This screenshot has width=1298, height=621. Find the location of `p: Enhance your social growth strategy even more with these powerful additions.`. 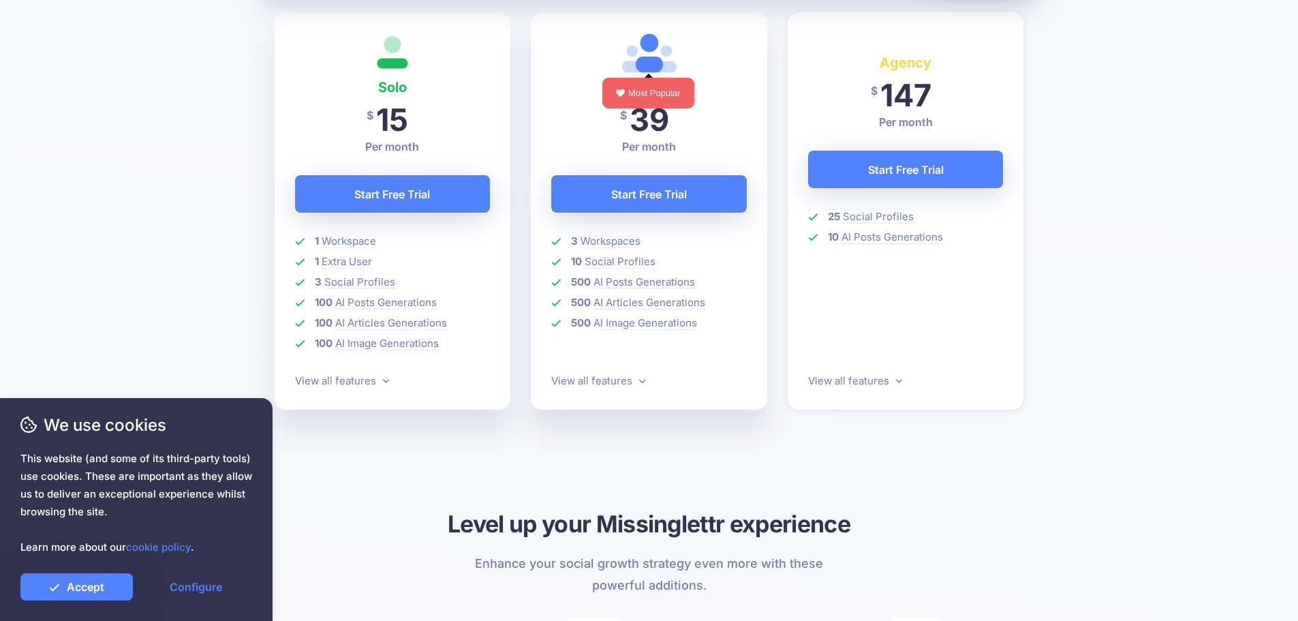

p: Enhance your social growth strategy even more with these powerful additions. is located at coordinates (649, 574).